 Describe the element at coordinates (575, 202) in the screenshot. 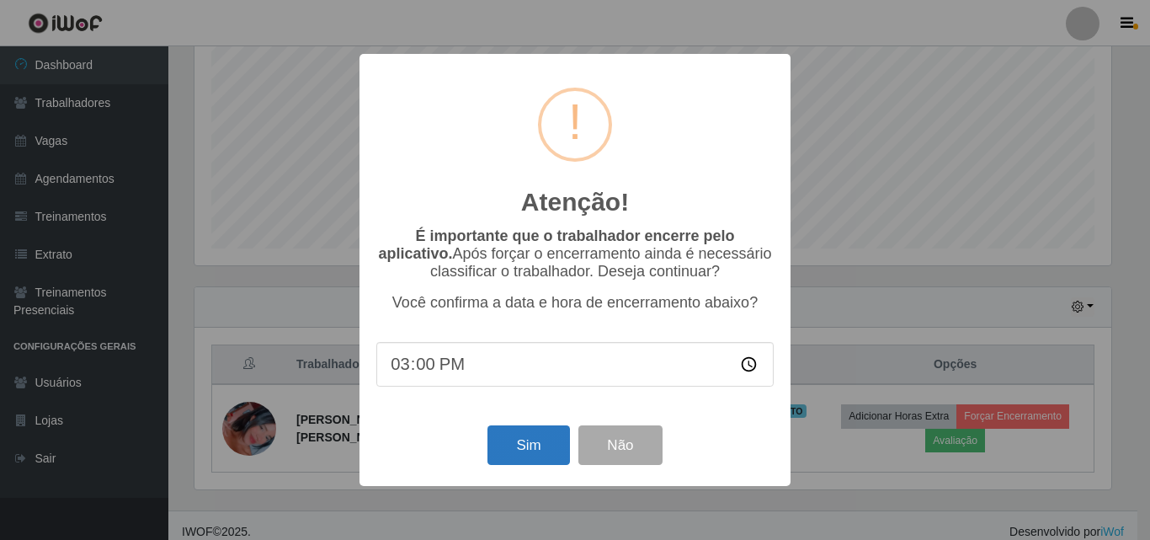

I see `h2: Atenção!` at that location.